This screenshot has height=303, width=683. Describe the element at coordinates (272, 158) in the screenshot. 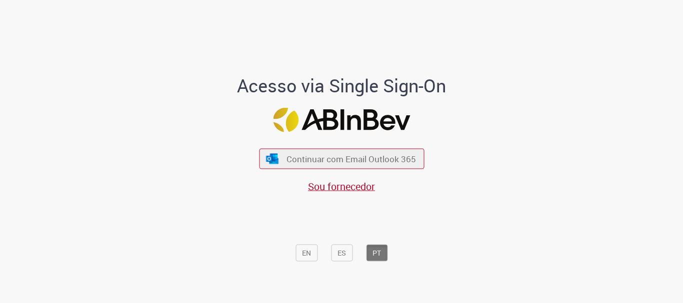

I see `img: ícone Azure/Microsoft 360` at that location.